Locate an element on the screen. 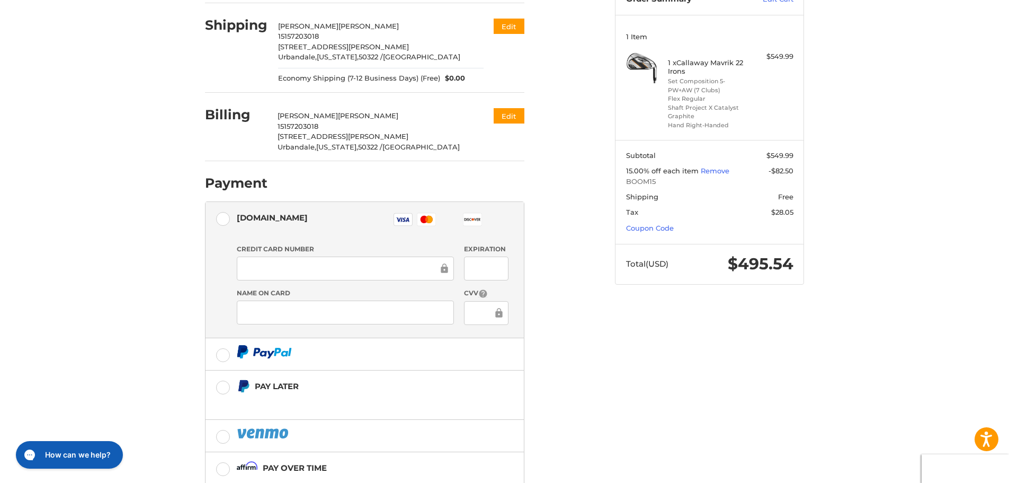 The width and height of the screenshot is (1009, 483). div: $549.99 is located at coordinates (772, 57).